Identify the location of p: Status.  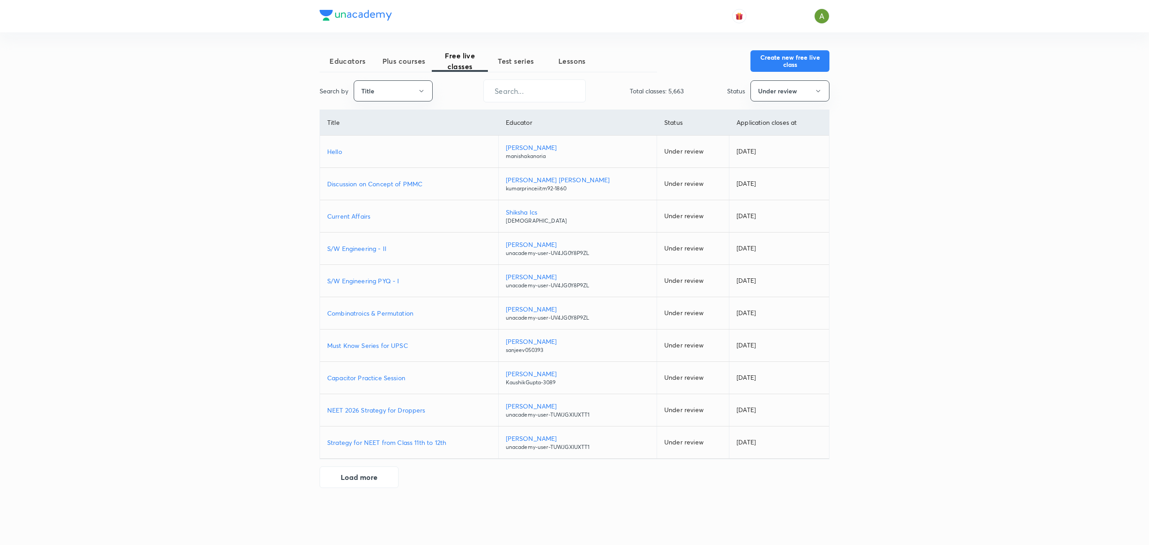
(736, 91).